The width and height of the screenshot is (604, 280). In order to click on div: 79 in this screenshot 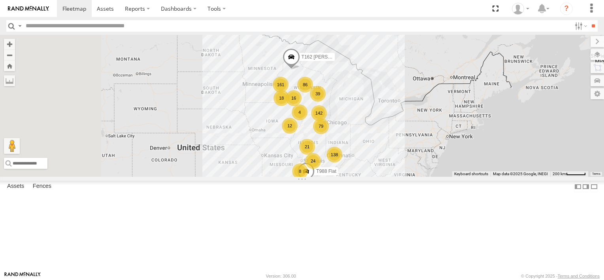, I will do `click(321, 126)`.